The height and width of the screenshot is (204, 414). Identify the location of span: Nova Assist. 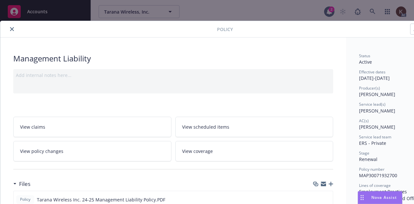
(384, 197).